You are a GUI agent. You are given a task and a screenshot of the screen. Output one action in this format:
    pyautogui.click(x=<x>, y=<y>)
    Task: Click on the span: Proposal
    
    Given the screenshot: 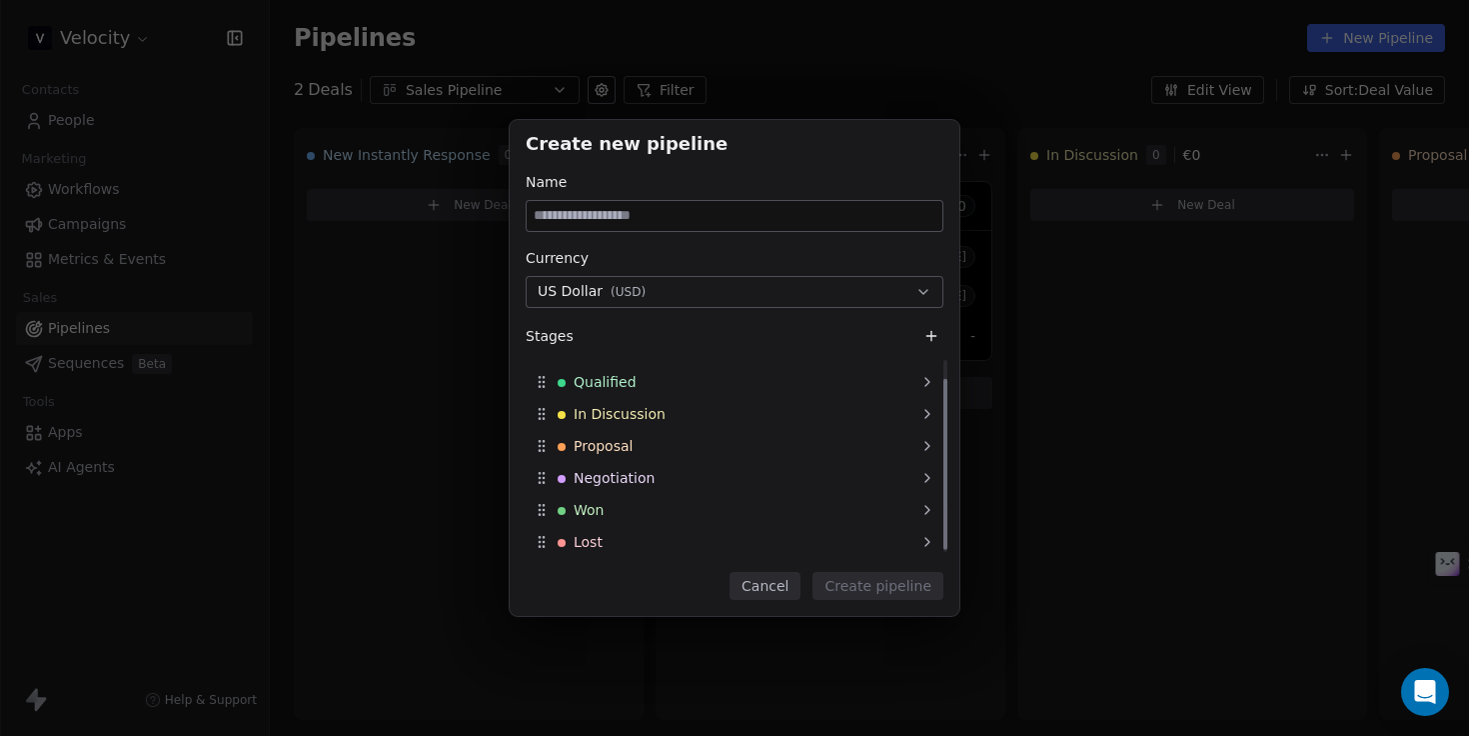 What is the action you would take?
    pyautogui.click(x=603, y=446)
    